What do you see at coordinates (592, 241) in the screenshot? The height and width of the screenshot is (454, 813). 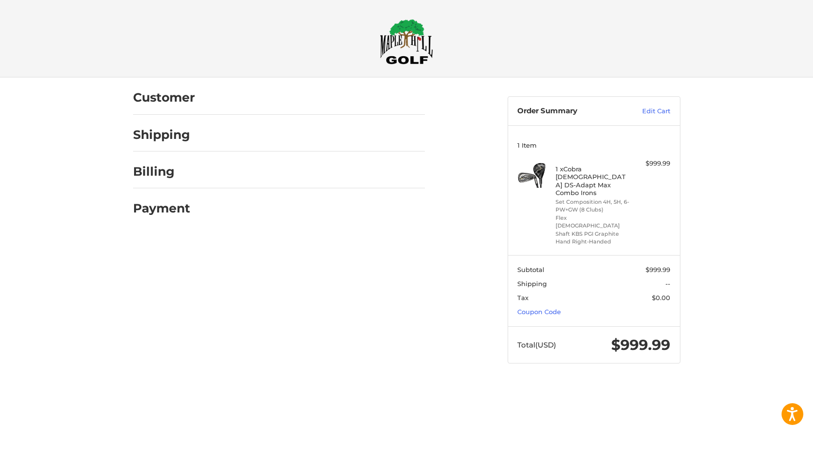 I see `li: Hand Right-Handed` at bounding box center [592, 241].